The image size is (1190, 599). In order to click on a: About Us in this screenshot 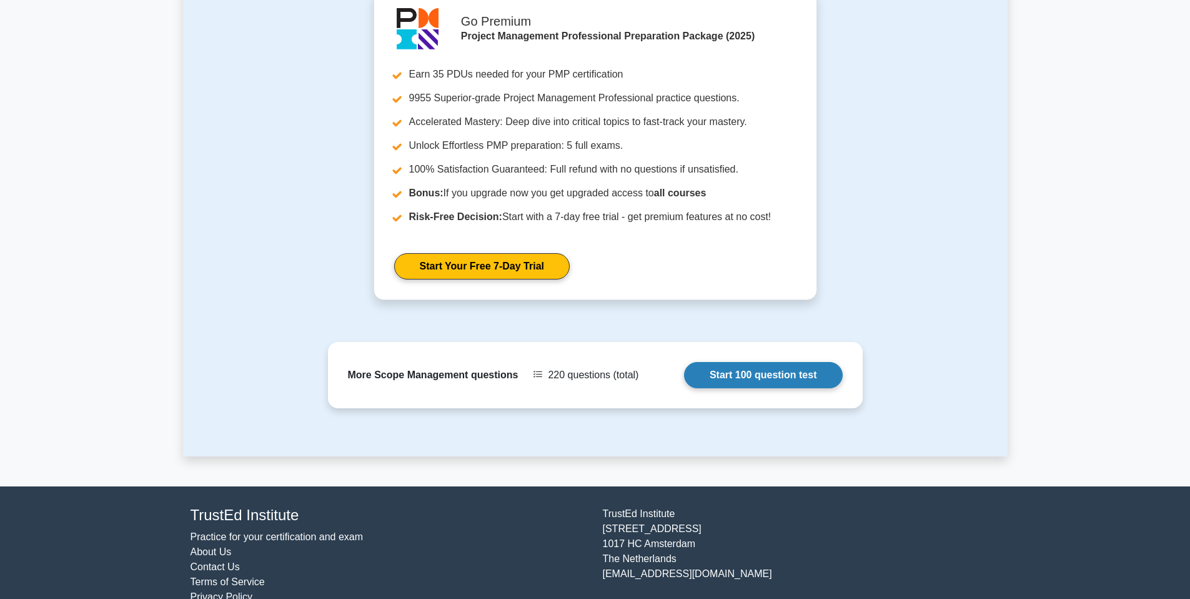, I will do `click(211, 551)`.